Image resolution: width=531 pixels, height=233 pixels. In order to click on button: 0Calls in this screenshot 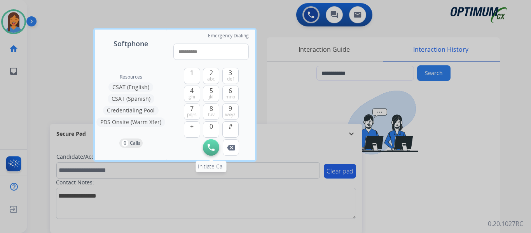, I will do `click(131, 143)`.